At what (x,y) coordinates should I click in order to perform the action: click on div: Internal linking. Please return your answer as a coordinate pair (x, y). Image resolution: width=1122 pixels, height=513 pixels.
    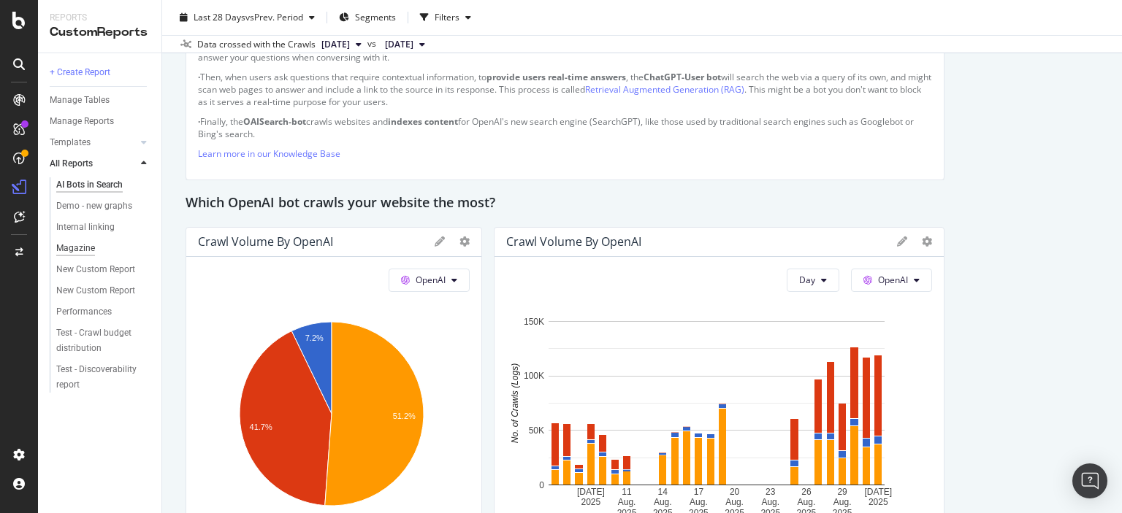
    Looking at the image, I should click on (85, 227).